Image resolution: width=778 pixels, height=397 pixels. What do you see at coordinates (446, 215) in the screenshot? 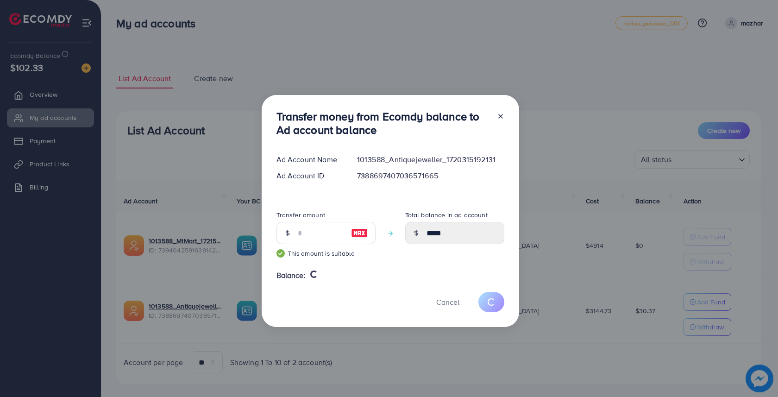
I see `label: Total balance in ad account` at bounding box center [446, 215].